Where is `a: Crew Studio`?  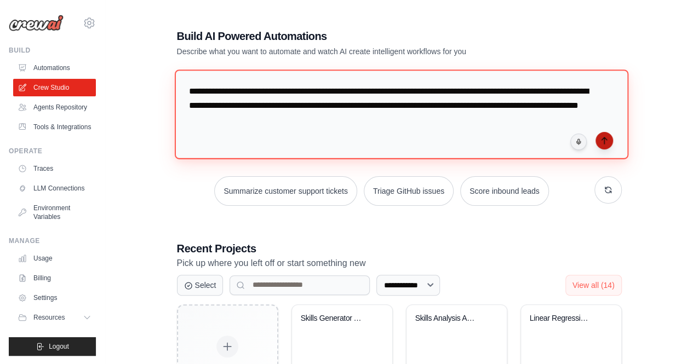 a: Crew Studio is located at coordinates (54, 88).